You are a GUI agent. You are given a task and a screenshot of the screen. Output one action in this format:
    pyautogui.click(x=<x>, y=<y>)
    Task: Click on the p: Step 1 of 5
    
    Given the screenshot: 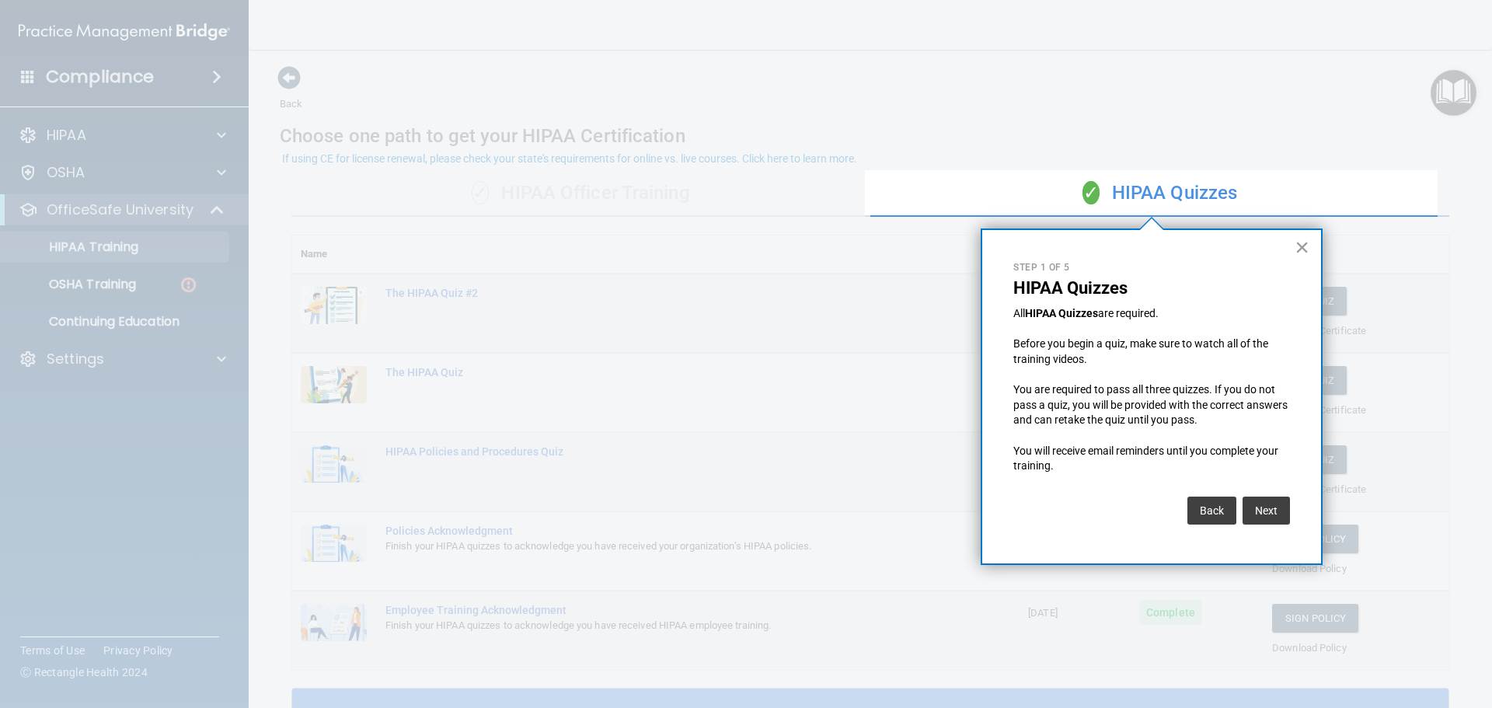 What is the action you would take?
    pyautogui.click(x=1152, y=267)
    